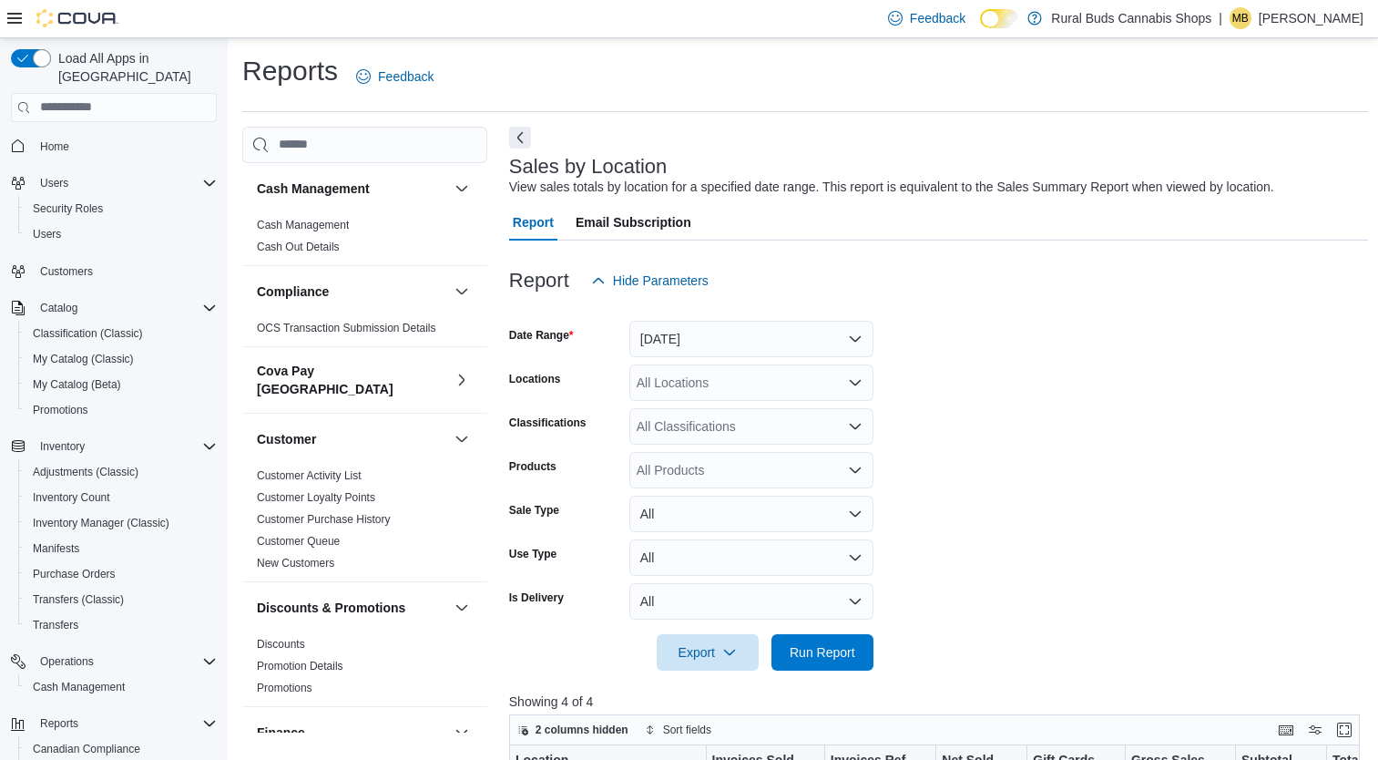  I want to click on span: Inventory, so click(62, 446).